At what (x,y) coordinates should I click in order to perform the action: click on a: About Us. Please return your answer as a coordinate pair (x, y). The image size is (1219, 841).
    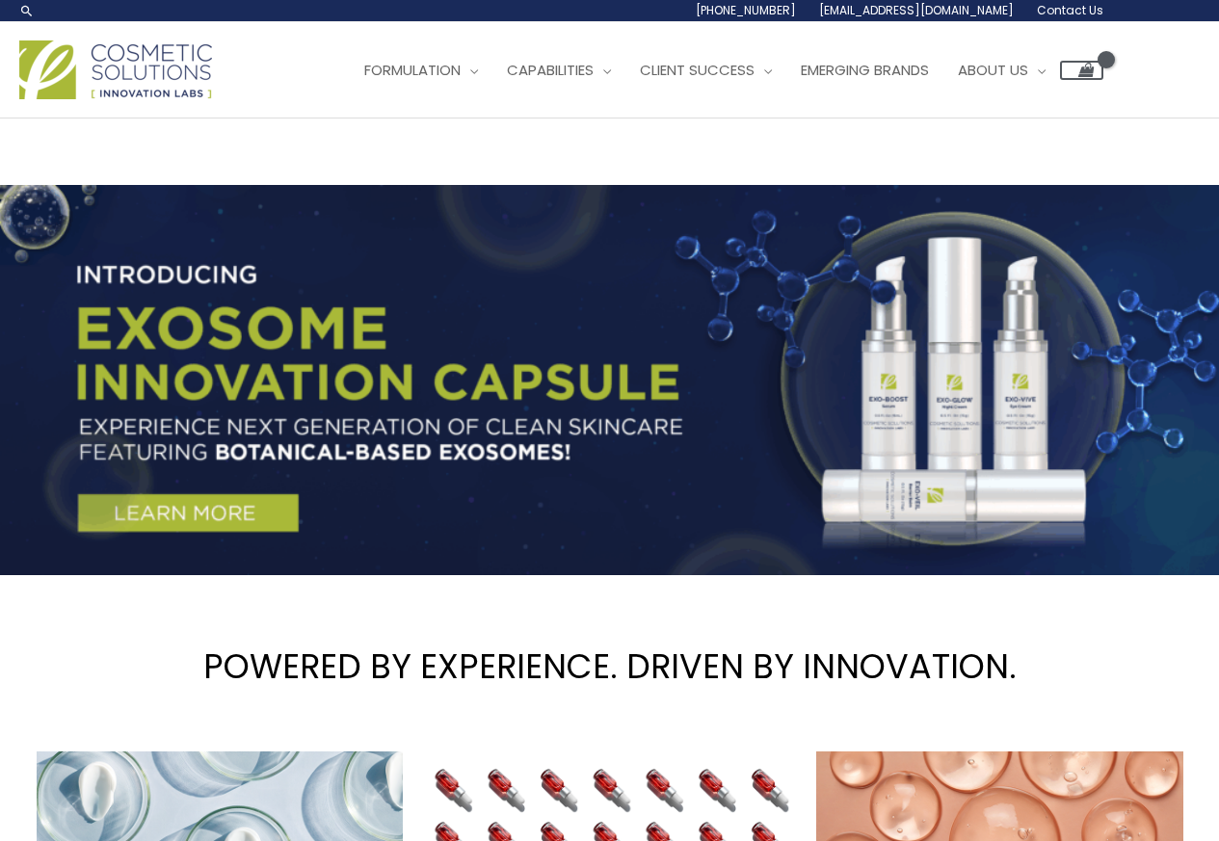
    Looking at the image, I should click on (1001, 70).